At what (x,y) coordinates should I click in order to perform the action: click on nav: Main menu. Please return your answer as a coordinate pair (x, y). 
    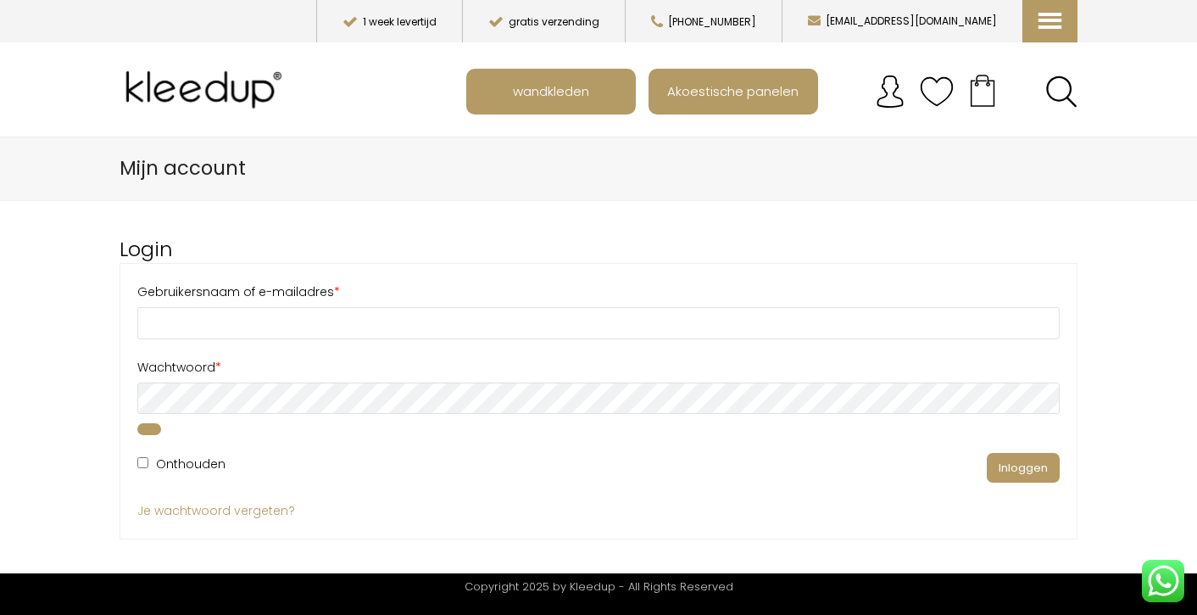
    Looking at the image, I should click on (778, 92).